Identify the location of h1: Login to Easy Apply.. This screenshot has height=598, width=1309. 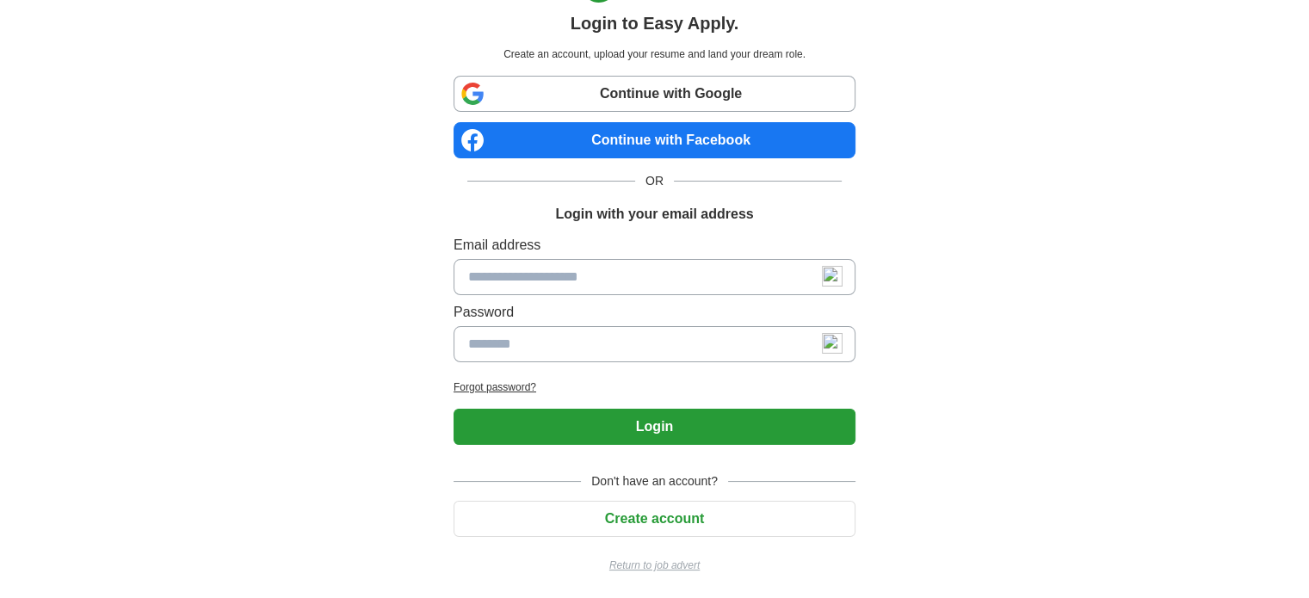
(655, 23).